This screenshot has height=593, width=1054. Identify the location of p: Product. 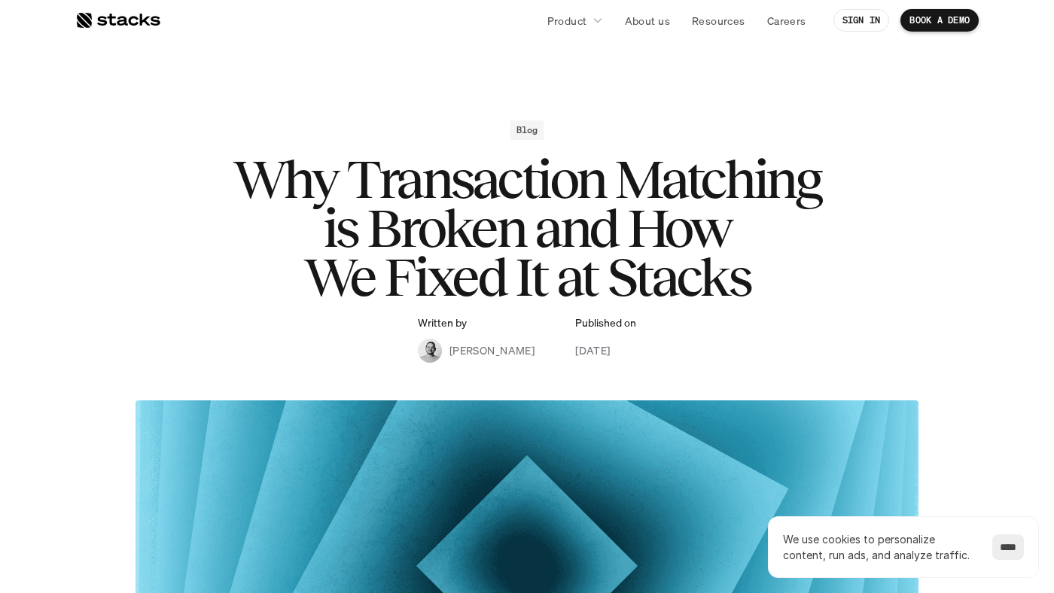
(567, 20).